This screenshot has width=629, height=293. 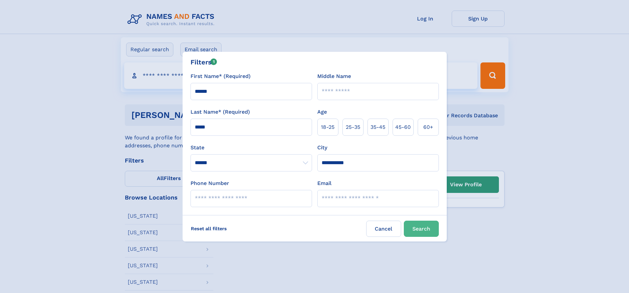 I want to click on label: First Name* (Required), so click(x=221, y=76).